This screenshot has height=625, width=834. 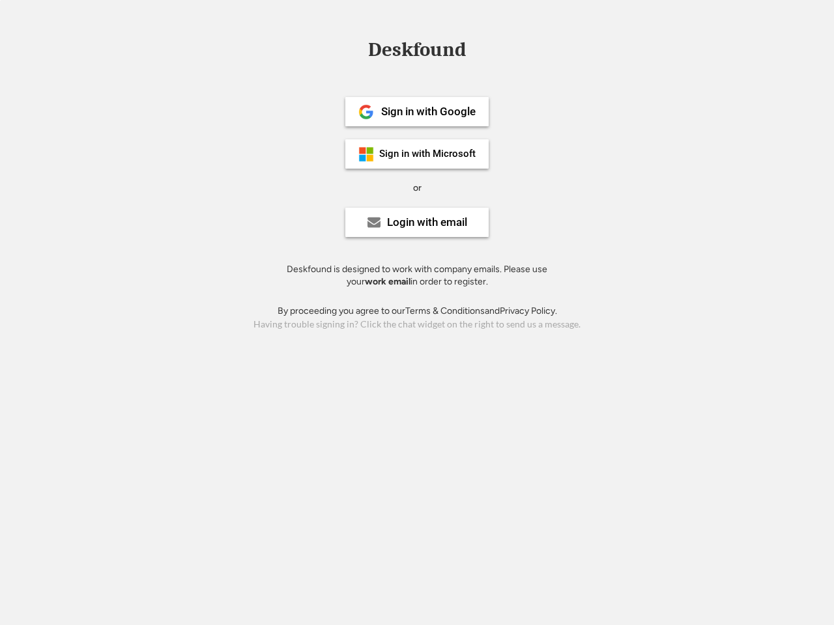 I want to click on div: or, so click(x=417, y=188).